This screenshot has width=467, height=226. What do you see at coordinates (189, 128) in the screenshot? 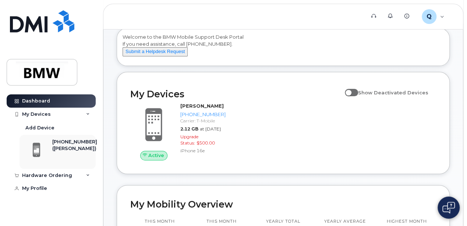
I see `span: 2.12 GB` at bounding box center [189, 128].